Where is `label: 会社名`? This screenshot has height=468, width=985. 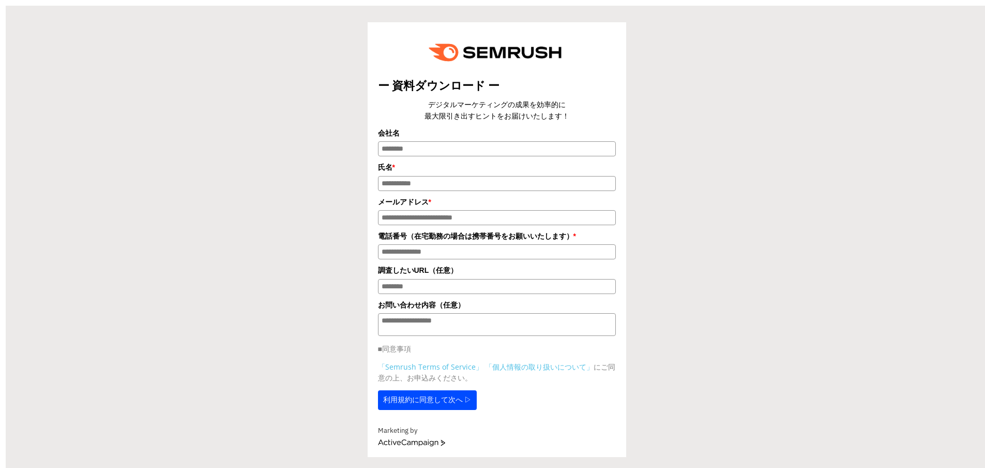
label: 会社名 is located at coordinates (497, 133).